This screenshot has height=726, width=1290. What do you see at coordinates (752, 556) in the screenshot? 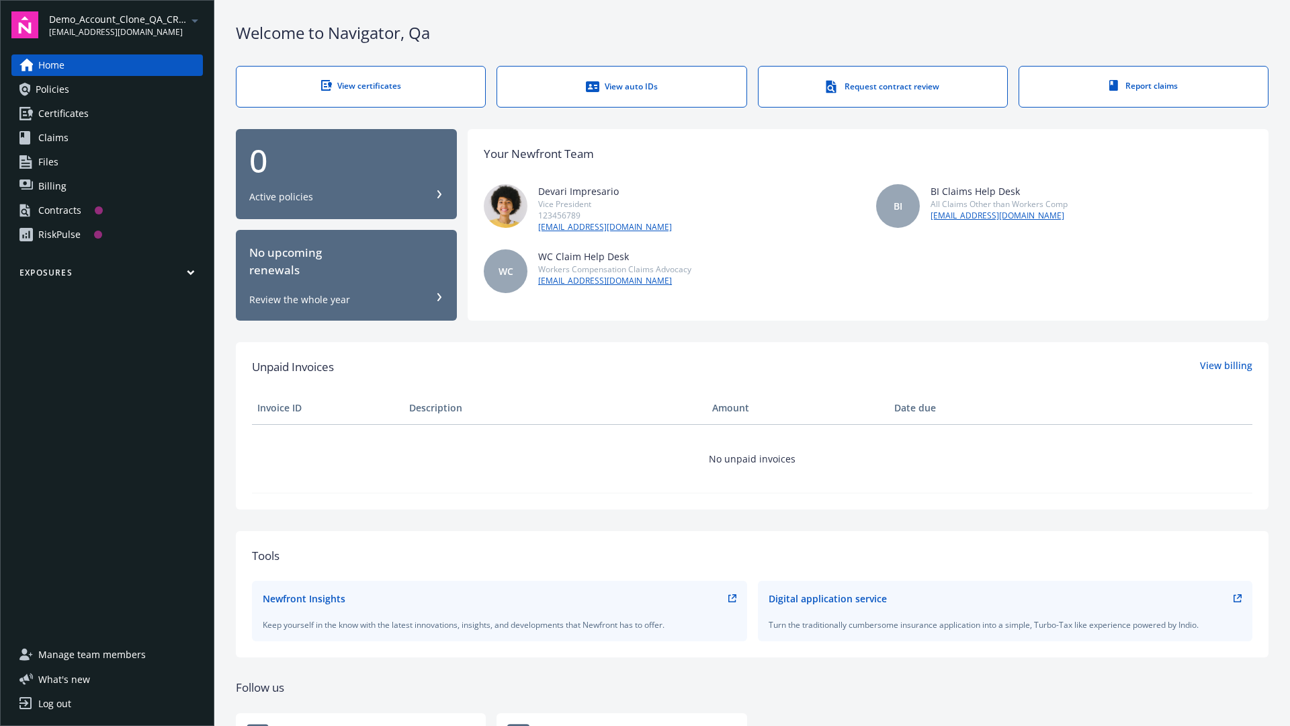
I see `div: Tools` at bounding box center [752, 556].